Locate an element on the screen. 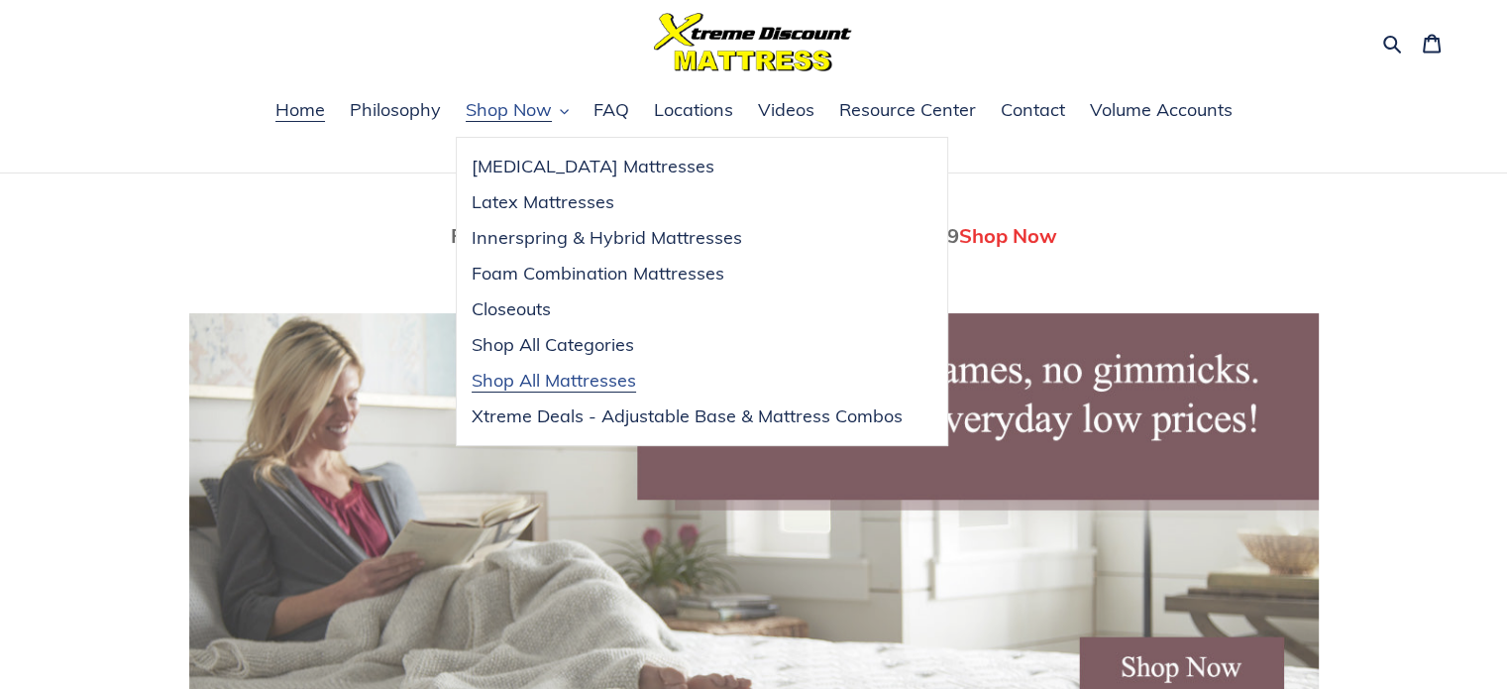  a: Locations is located at coordinates (694, 111).